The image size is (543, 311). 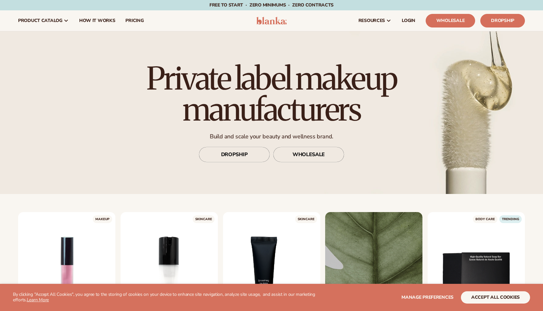 What do you see at coordinates (427, 297) in the screenshot?
I see `button: Manage preferences` at bounding box center [427, 297].